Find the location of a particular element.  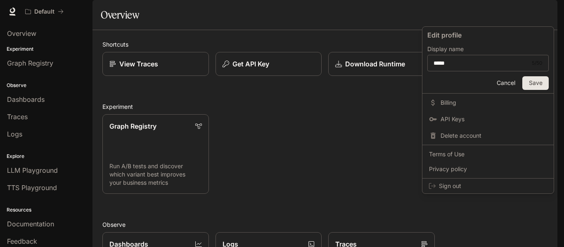

a: Privacy policy is located at coordinates (488, 169).